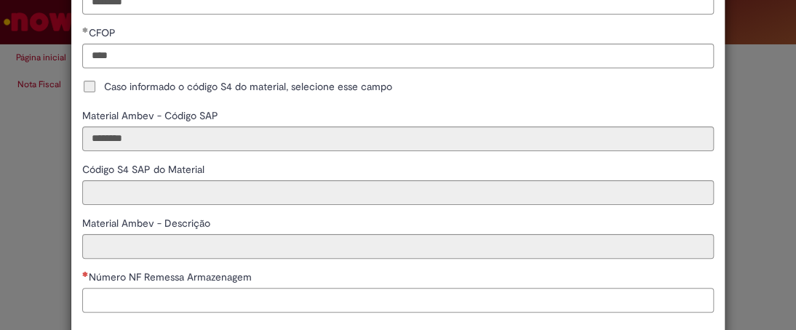  I want to click on span: Caso informado o código S4 do material, selecione esse campo, so click(248, 87).